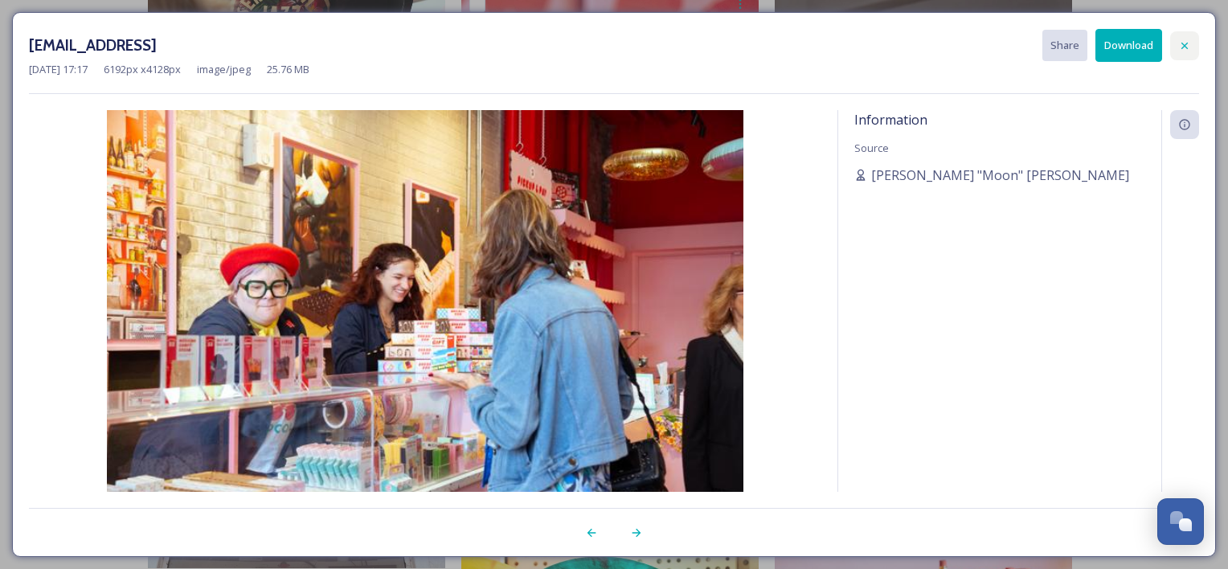 The height and width of the screenshot is (569, 1228). What do you see at coordinates (1129, 45) in the screenshot?
I see `button: Download` at bounding box center [1129, 45].